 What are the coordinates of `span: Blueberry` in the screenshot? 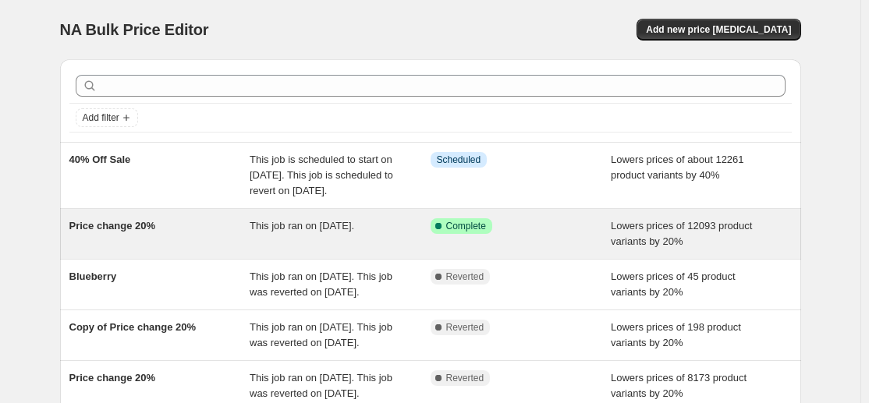 It's located at (93, 276).